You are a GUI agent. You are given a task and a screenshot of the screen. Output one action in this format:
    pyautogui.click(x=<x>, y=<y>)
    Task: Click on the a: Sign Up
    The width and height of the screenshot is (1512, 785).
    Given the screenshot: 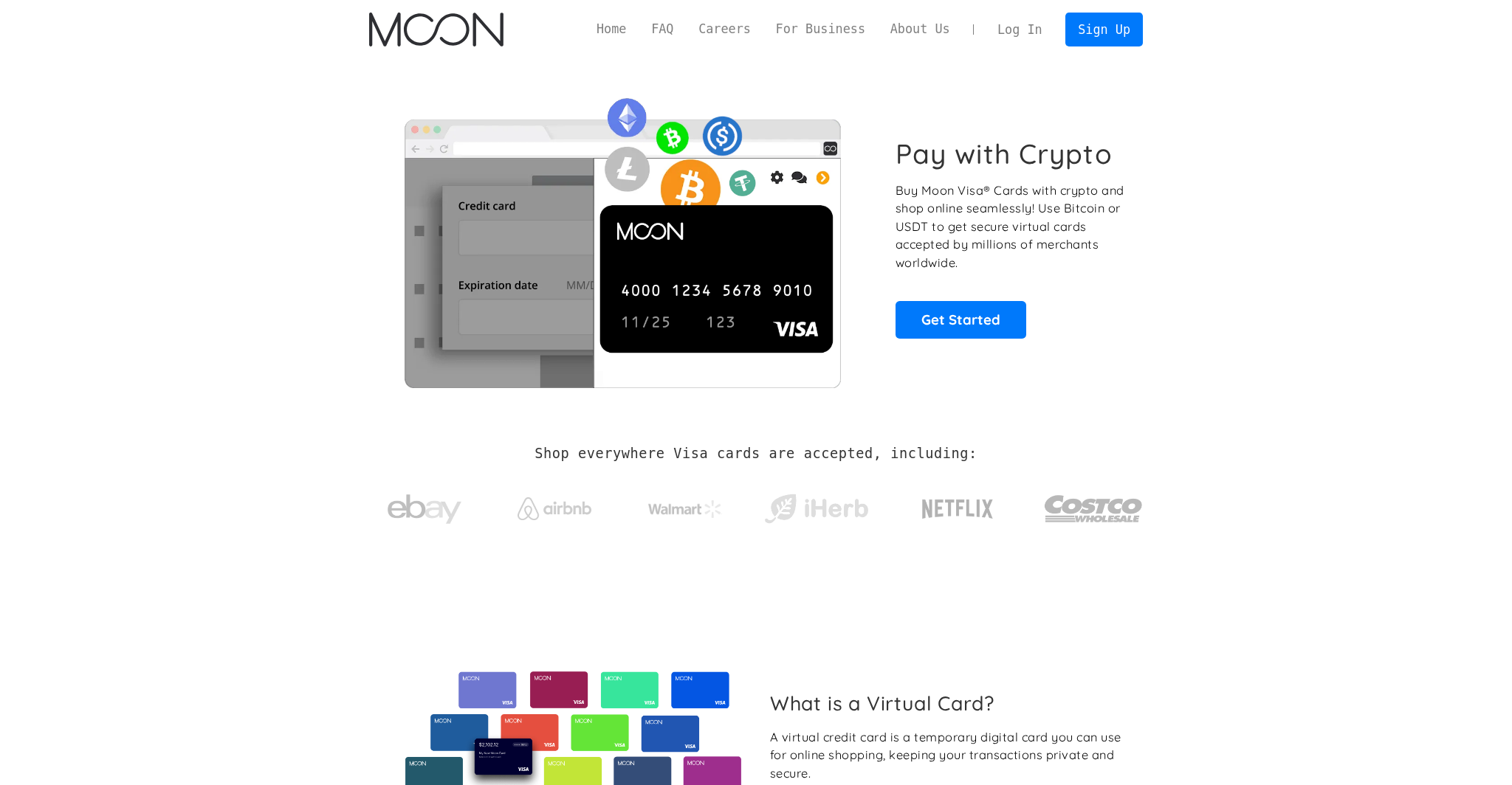 What is the action you would take?
    pyautogui.click(x=1103, y=29)
    